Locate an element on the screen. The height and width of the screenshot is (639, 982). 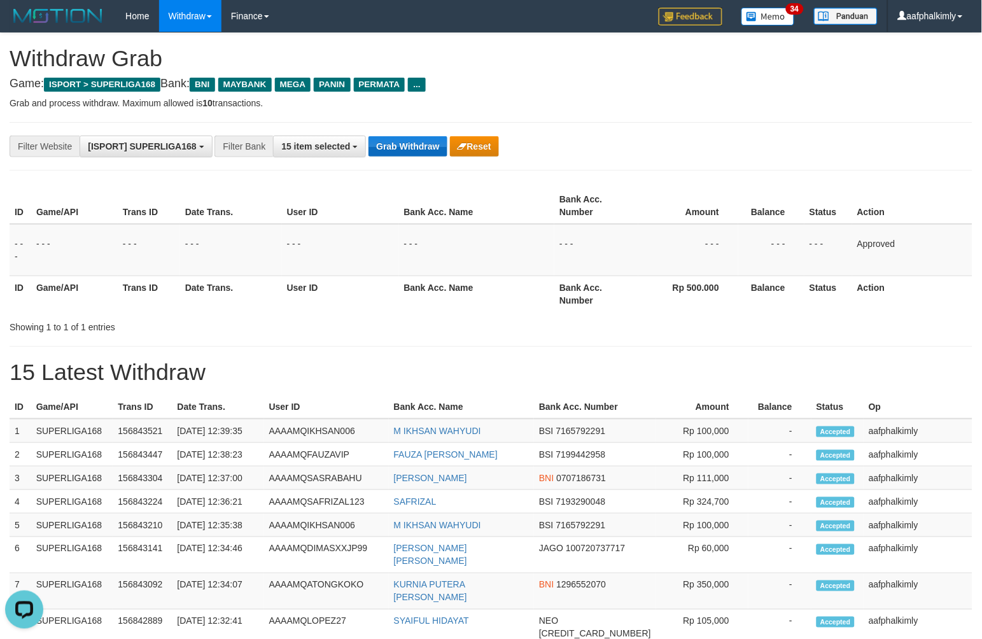
p: Grab and process withdraw. Maximum allowed is transactions. is located at coordinates (490, 103).